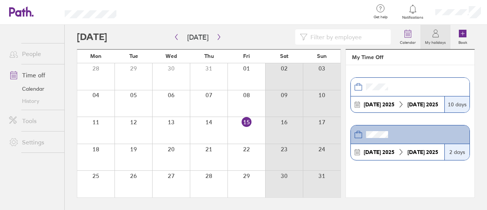 This screenshot has height=210, width=487. Describe the element at coordinates (96, 56) in the screenshot. I see `span: Mon` at that location.